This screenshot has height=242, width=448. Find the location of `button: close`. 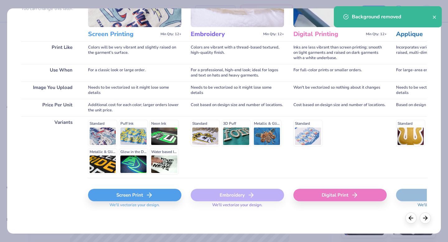

button: close is located at coordinates (435, 17).